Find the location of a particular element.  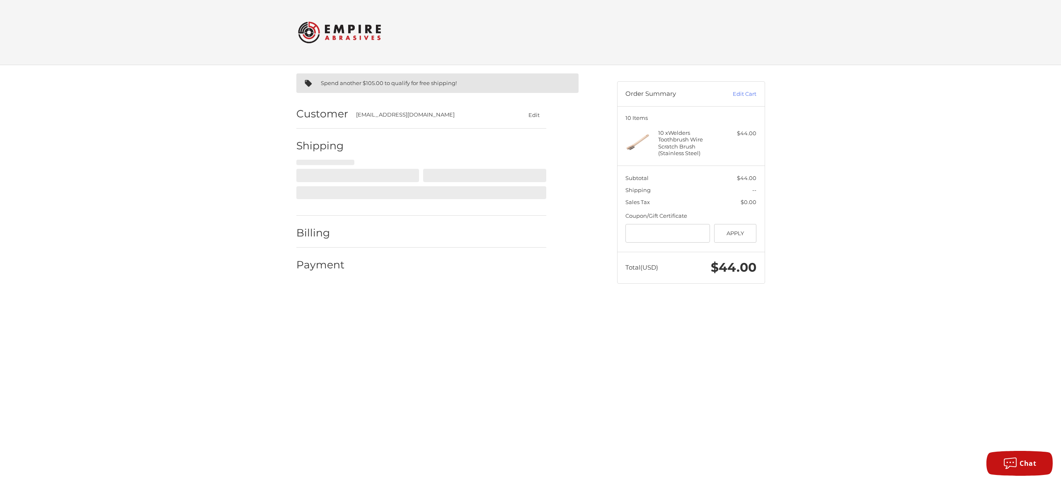

h2: Customer is located at coordinates (322, 114).